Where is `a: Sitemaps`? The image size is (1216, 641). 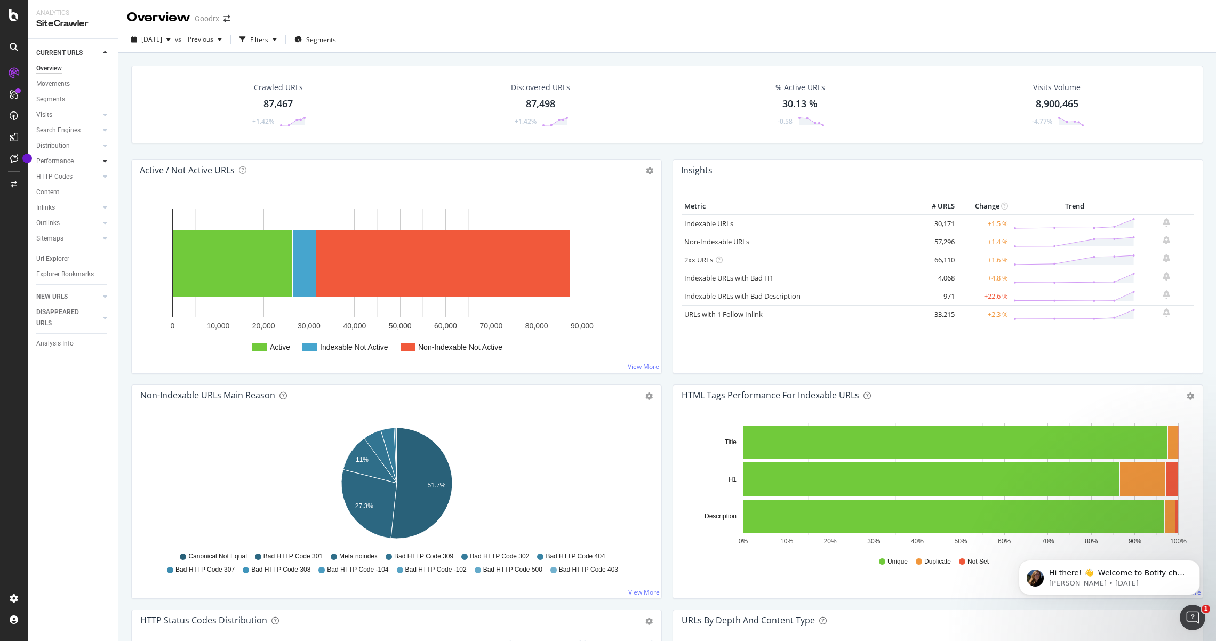 a: Sitemaps is located at coordinates (68, 238).